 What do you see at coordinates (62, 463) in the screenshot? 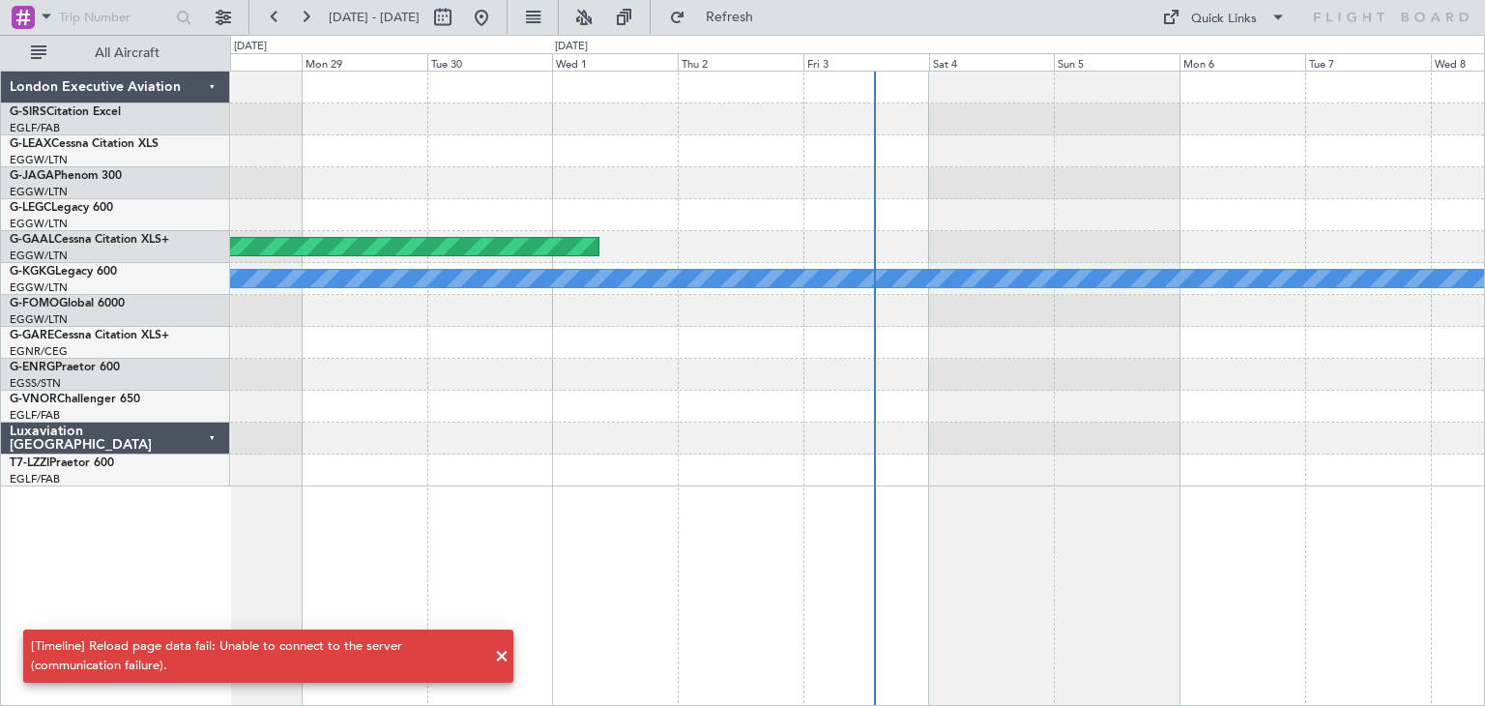
I see `a: T7-LZZIPraetor 600` at bounding box center [62, 463].